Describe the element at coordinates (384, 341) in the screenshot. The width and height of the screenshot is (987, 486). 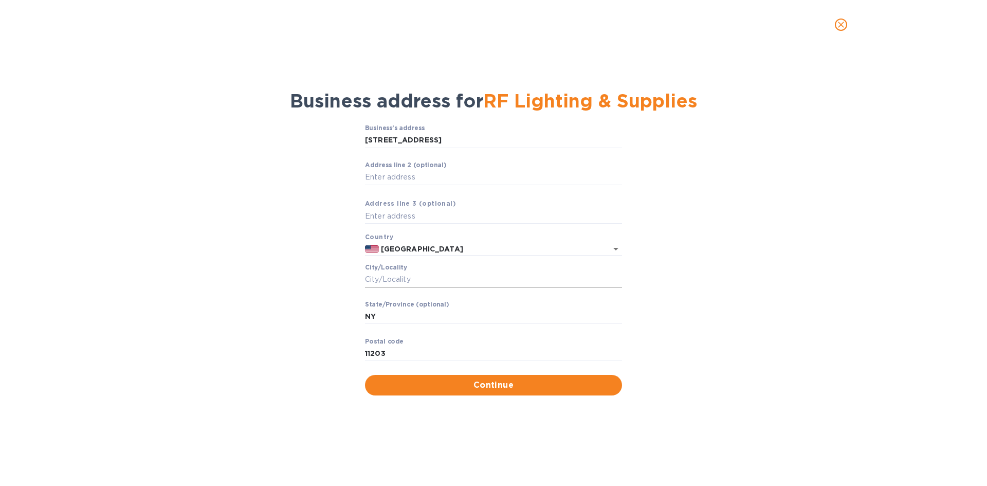
I see `label: Pоstal cоde` at that location.